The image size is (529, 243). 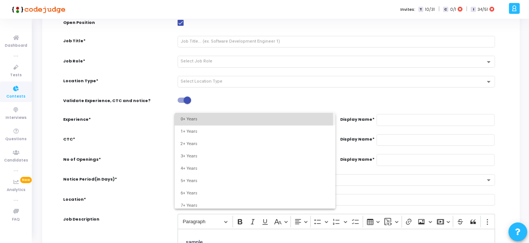 I want to click on span: 4+ Years, so click(x=255, y=168).